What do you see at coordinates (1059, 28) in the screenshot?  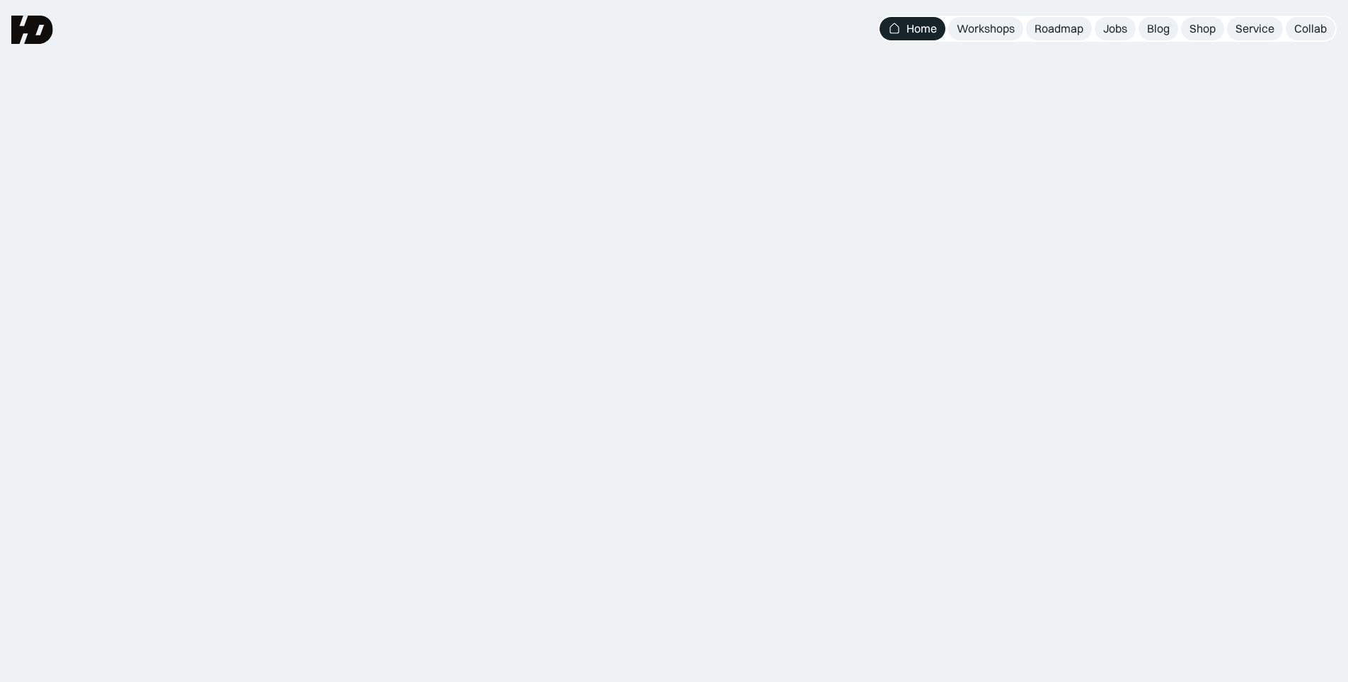 I see `a: Roadmap` at bounding box center [1059, 28].